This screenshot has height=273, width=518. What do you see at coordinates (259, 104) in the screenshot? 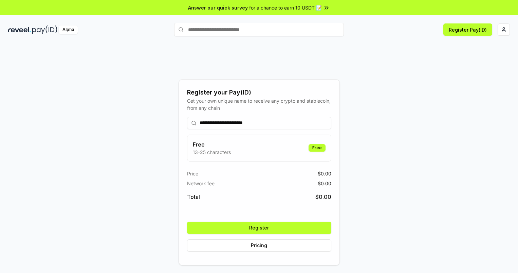
I see `div: Get your own unique name to receive any crypto and stablecoin, from any chain` at bounding box center [259, 104].